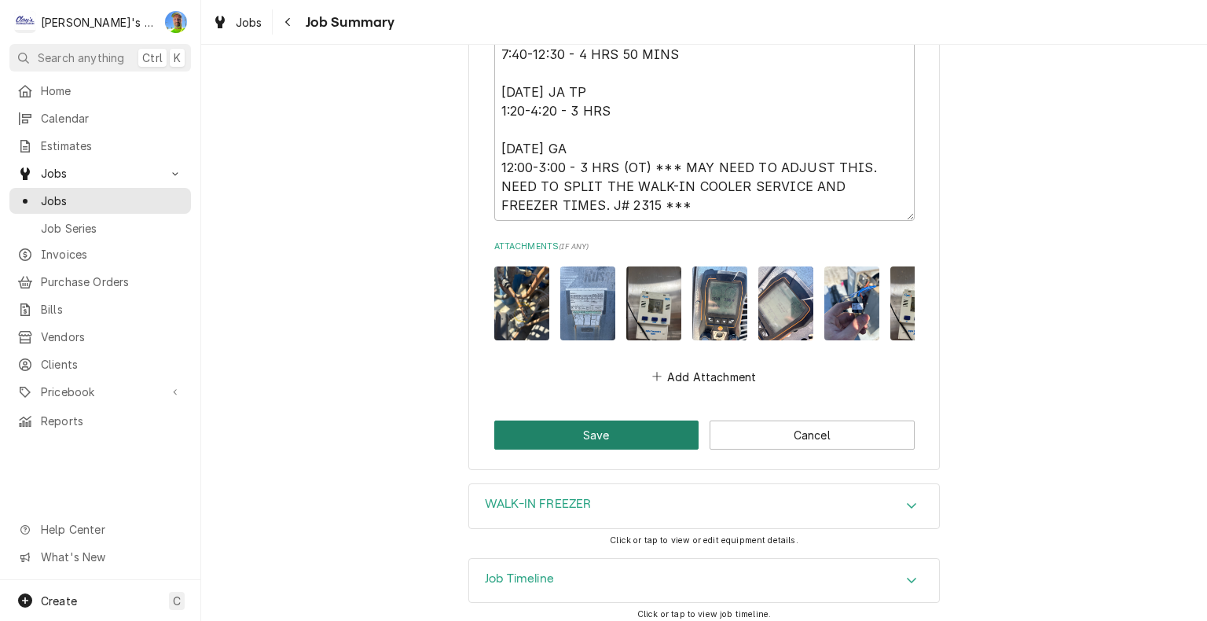 This screenshot has width=1207, height=621. Describe the element at coordinates (100, 364) in the screenshot. I see `a: Clients` at that location.